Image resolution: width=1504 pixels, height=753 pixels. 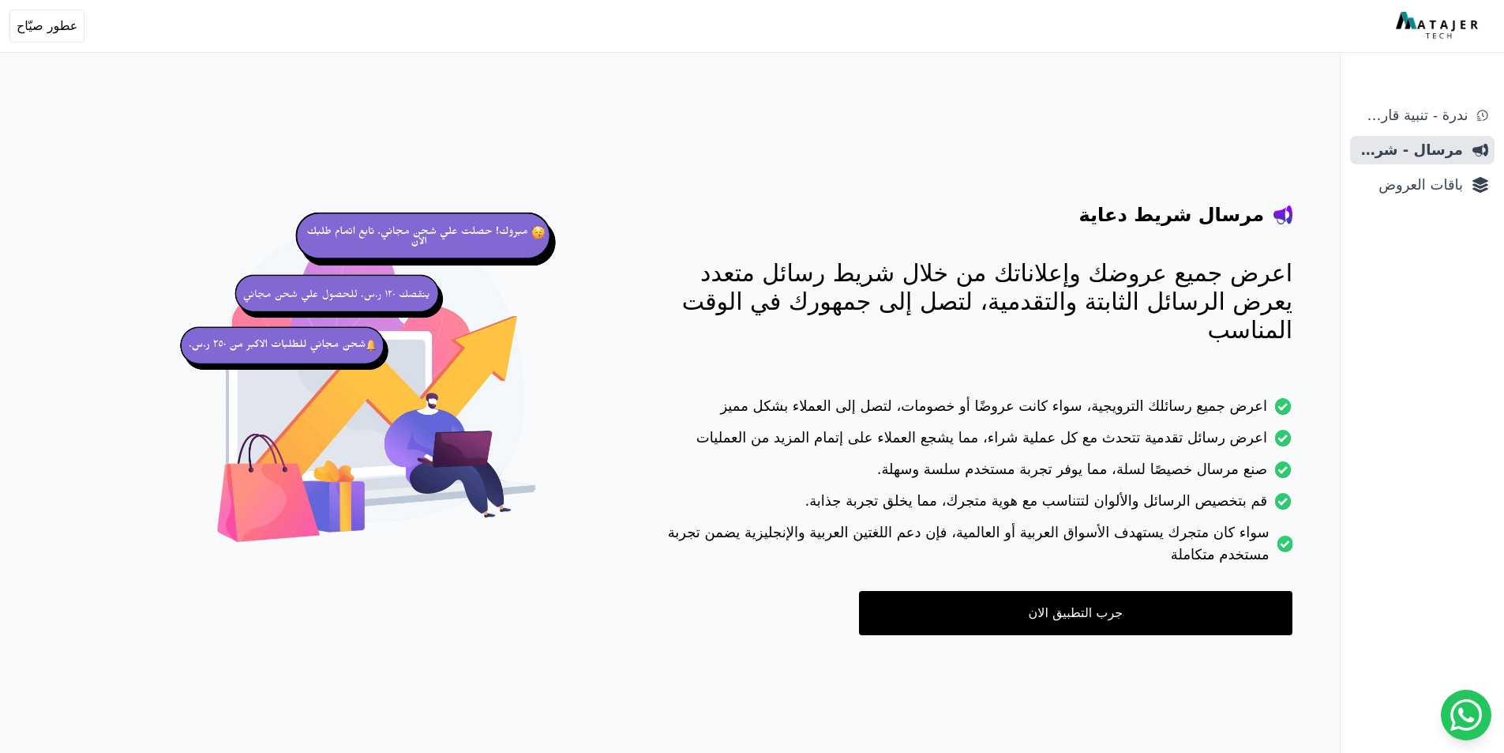 I want to click on span: مرسال - شريط دعاية, so click(x=1410, y=150).